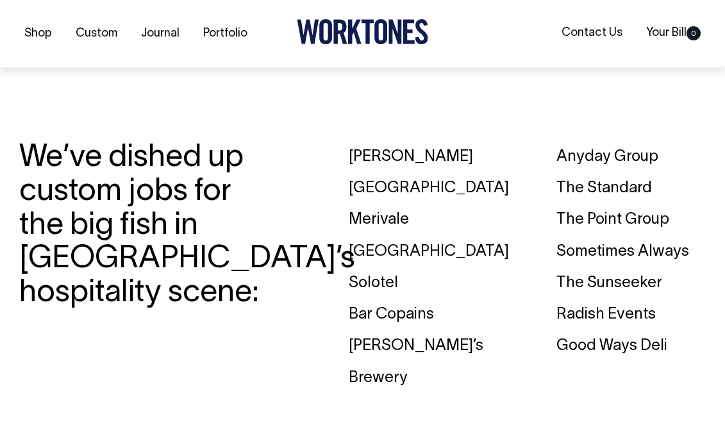 The height and width of the screenshot is (432, 725). I want to click on div: Anyday Group, so click(631, 157).